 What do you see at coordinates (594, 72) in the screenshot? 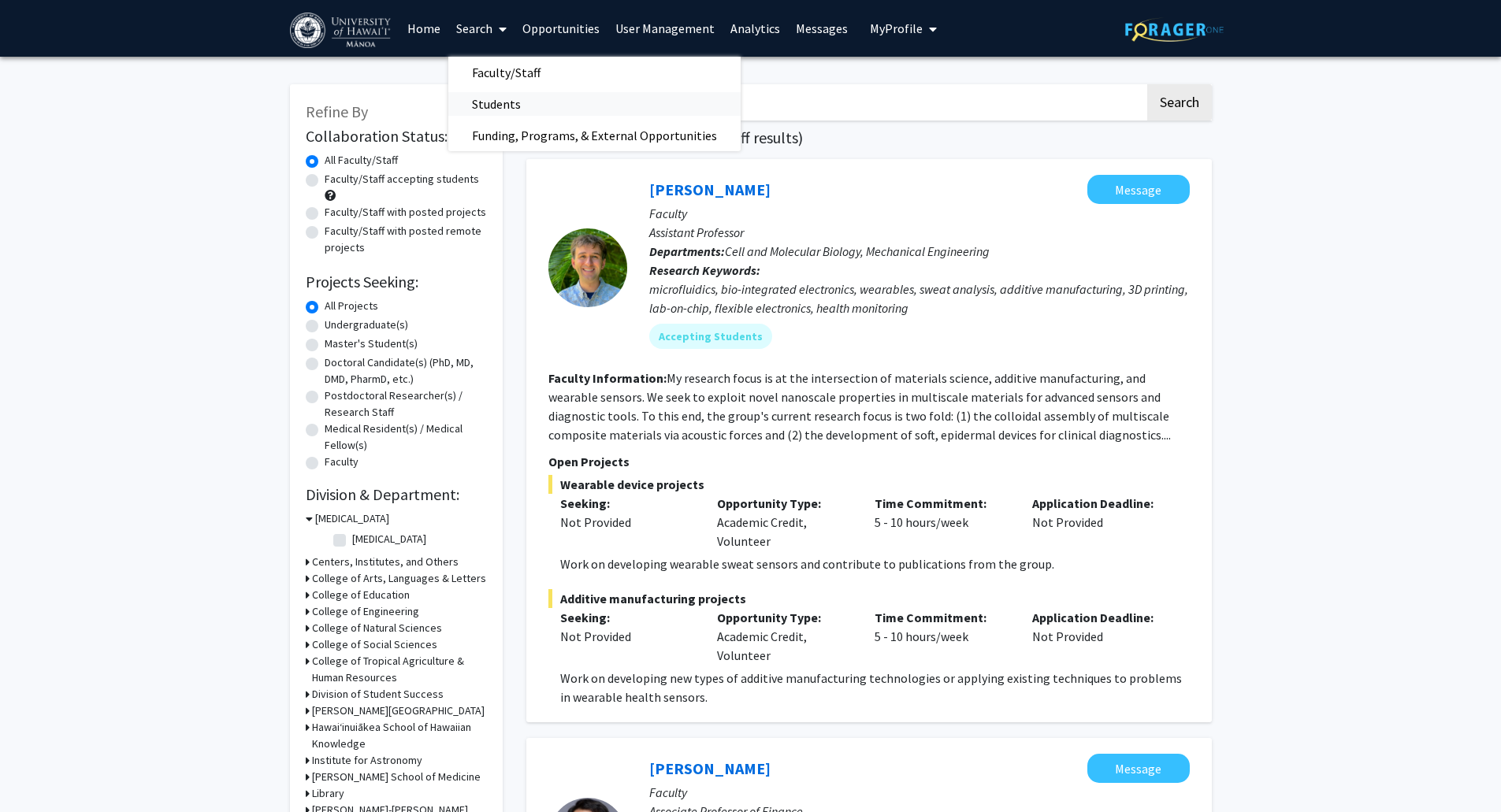
I see `a: Faculty/Staff` at bounding box center [594, 72].